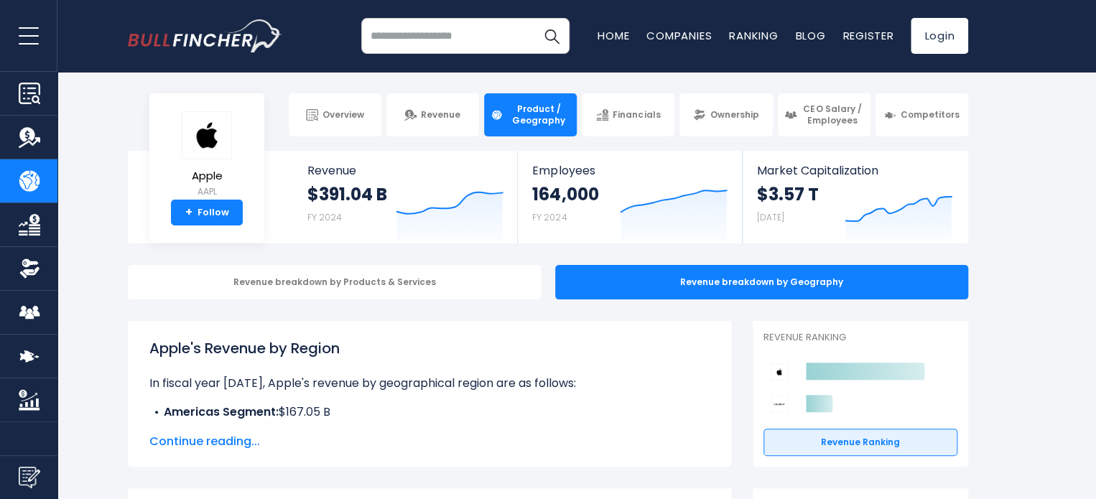  What do you see at coordinates (824, 115) in the screenshot?
I see `a: CEO Salary / Employees` at bounding box center [824, 115].